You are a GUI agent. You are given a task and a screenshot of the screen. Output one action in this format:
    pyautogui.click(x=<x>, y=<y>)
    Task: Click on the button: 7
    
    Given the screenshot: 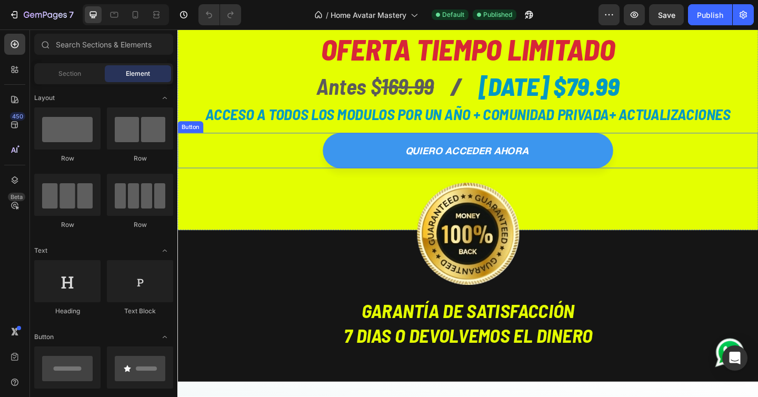 What is the action you would take?
    pyautogui.click(x=41, y=15)
    